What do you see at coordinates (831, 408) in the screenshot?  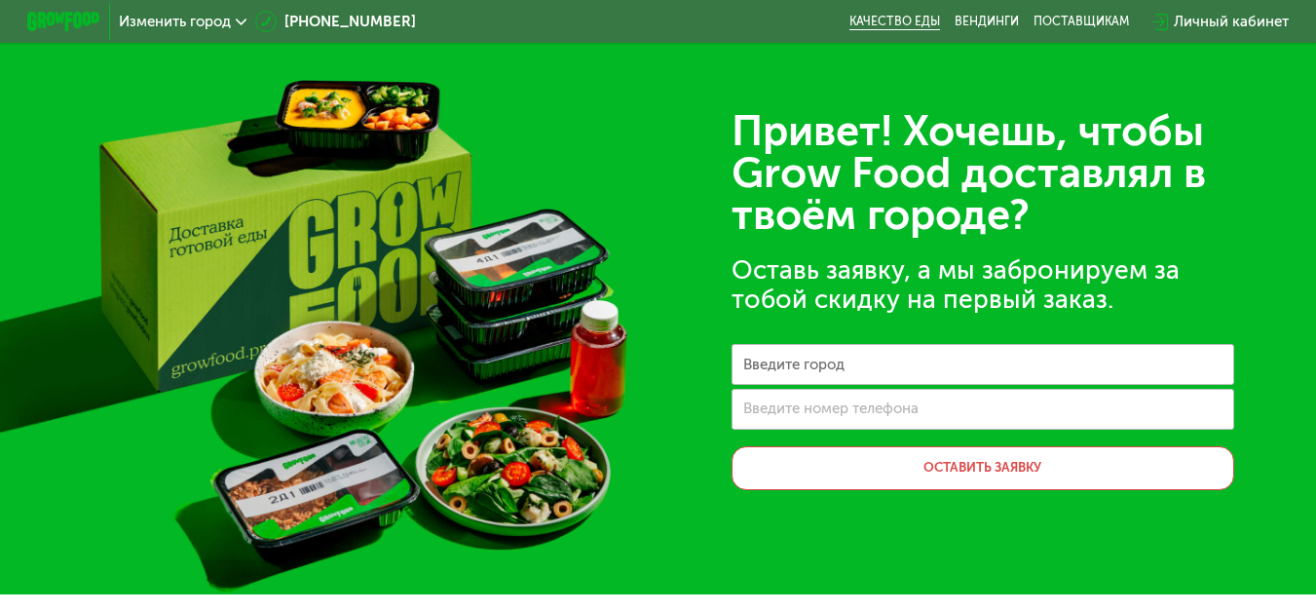 I see `label: Введите номер телефона` at bounding box center [831, 408].